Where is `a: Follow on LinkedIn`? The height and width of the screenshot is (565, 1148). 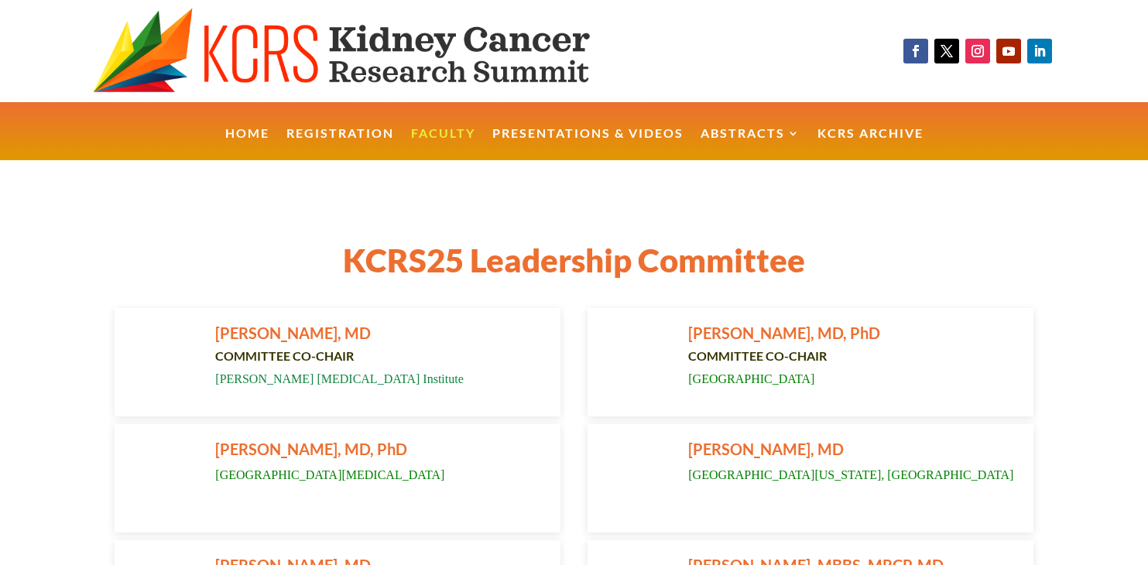
a: Follow on LinkedIn is located at coordinates (1040, 51).